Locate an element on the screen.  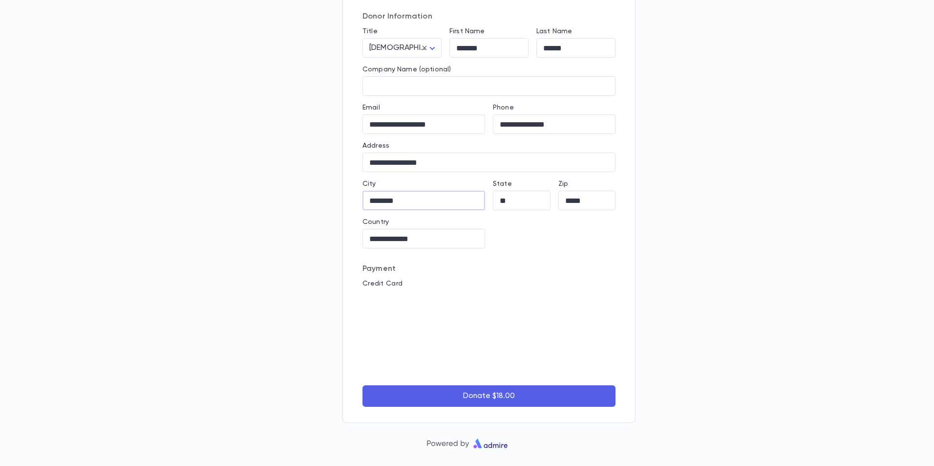
label: Email is located at coordinates (371, 107).